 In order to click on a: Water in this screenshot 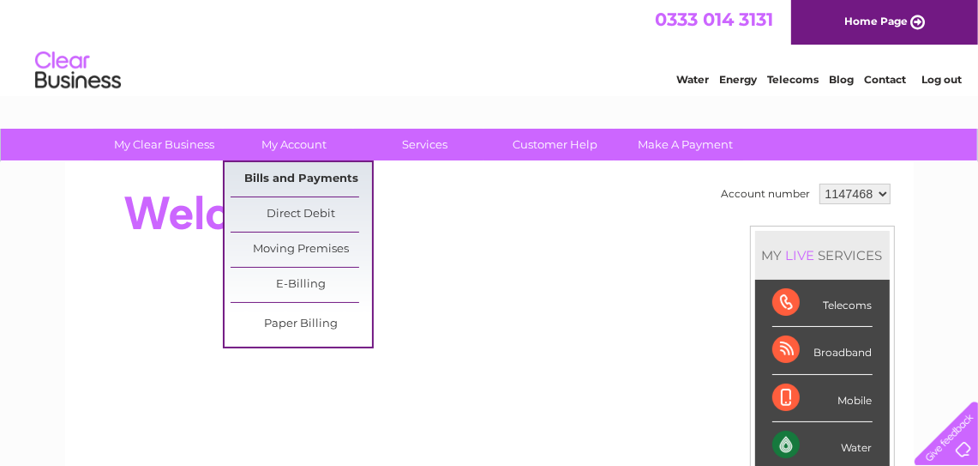, I will do `click(693, 79)`.